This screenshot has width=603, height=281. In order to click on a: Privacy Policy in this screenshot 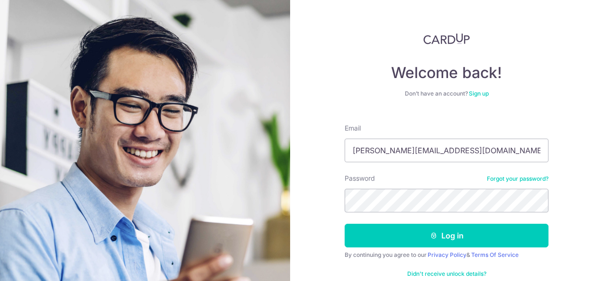, I will do `click(447, 255)`.